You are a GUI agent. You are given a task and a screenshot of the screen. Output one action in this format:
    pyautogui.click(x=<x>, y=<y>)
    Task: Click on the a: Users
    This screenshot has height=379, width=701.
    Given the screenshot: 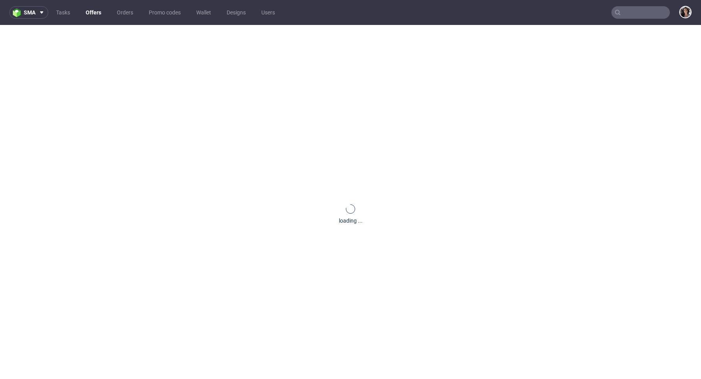 What is the action you would take?
    pyautogui.click(x=268, y=12)
    